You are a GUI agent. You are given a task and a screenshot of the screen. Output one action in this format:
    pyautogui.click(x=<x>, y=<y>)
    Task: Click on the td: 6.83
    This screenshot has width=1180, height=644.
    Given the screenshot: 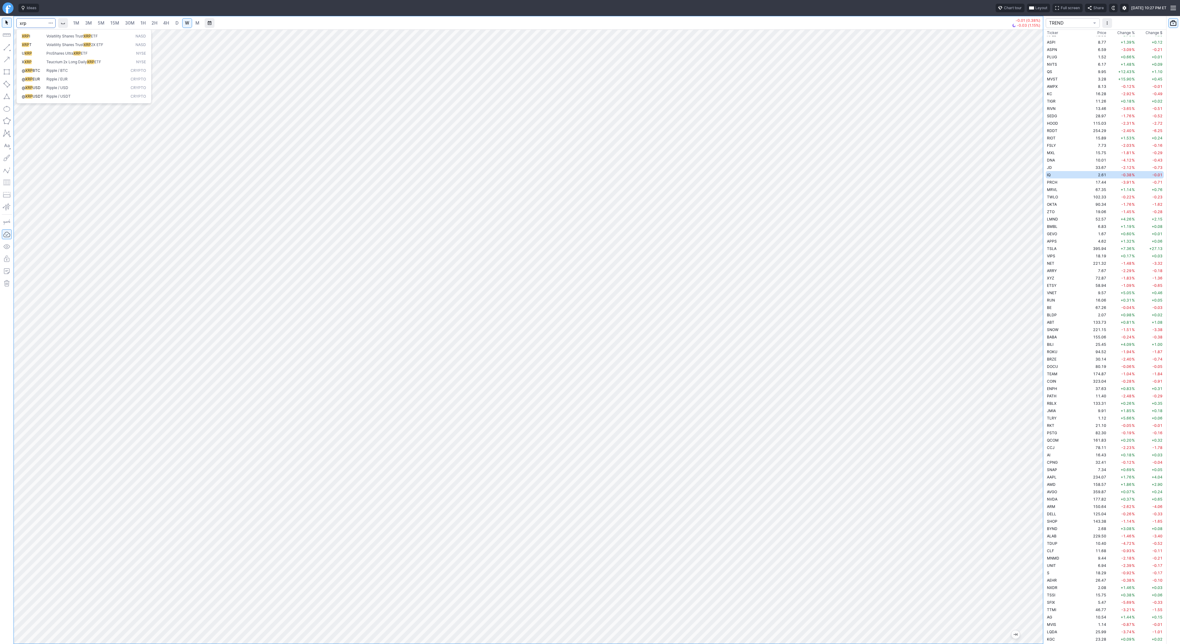 What is the action you would take?
    pyautogui.click(x=1096, y=226)
    